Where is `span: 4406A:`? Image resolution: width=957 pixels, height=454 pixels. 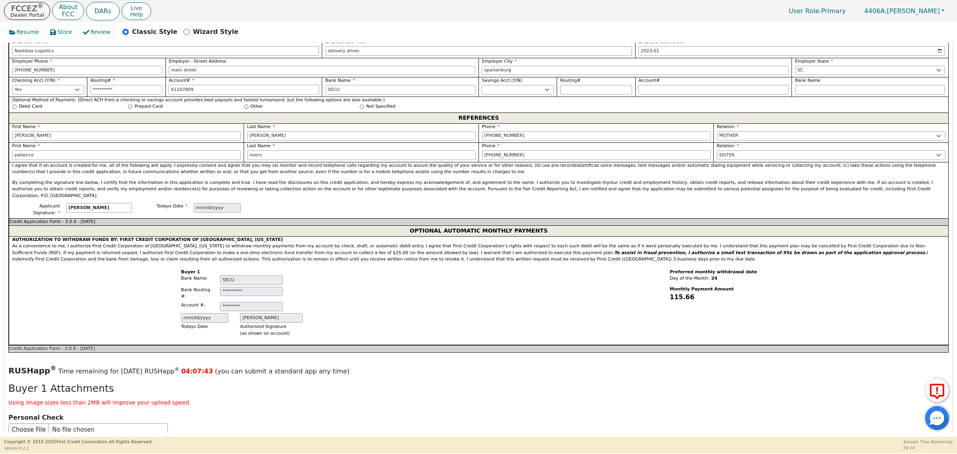
span: 4406A: is located at coordinates (875, 11).